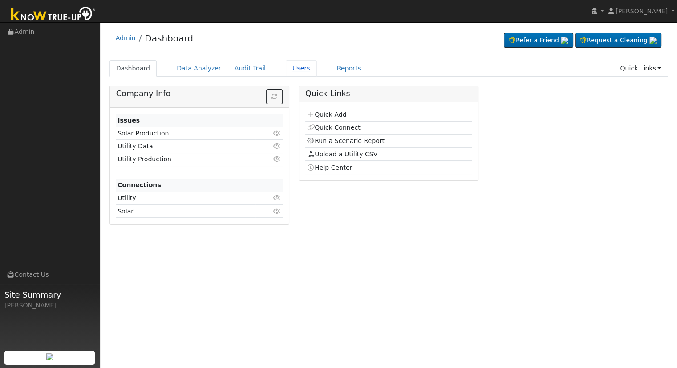 This screenshot has width=677, height=368. Describe the element at coordinates (139, 185) in the screenshot. I see `strong: Connections` at that location.